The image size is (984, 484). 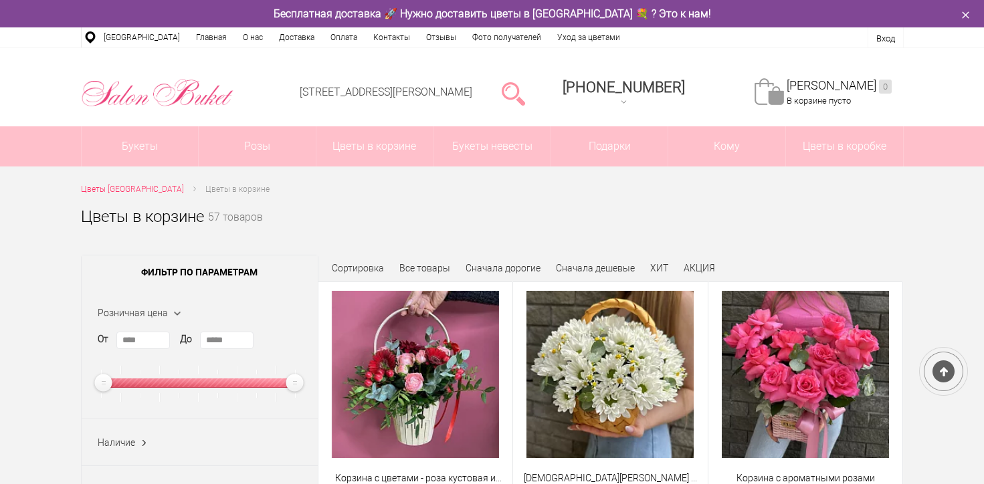 I want to click on span: Кому, so click(x=727, y=147).